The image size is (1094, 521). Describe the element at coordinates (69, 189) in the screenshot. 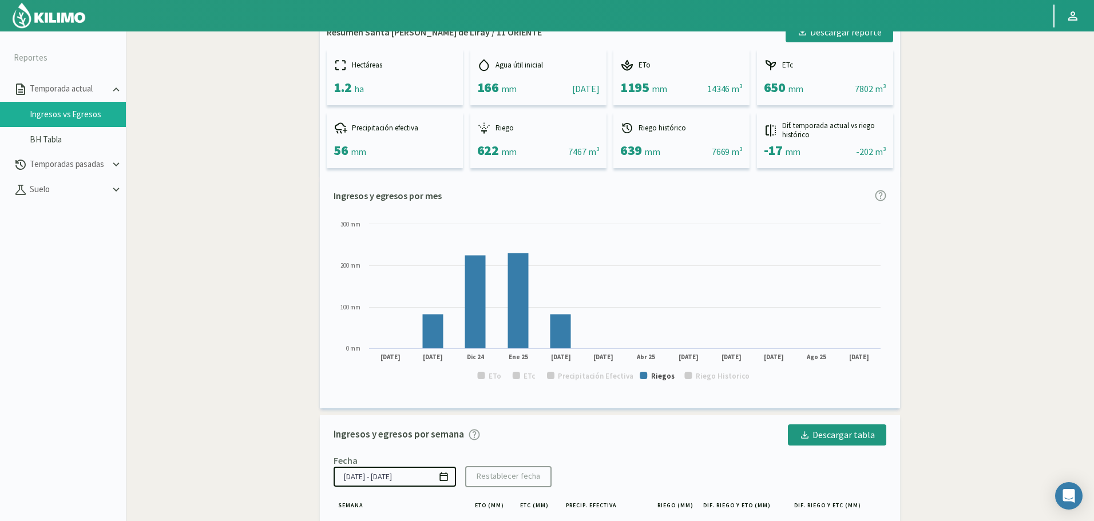

I see `p: Suelo` at that location.